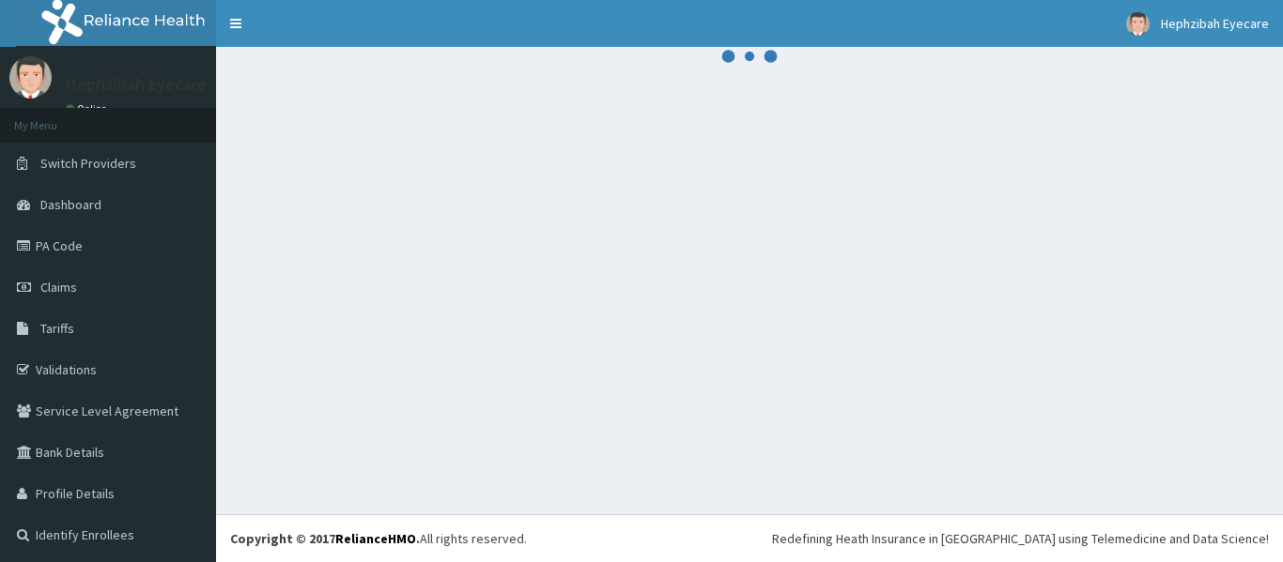 This screenshot has width=1283, height=562. Describe the element at coordinates (376, 539) in the screenshot. I see `a: RelianceHMO` at that location.